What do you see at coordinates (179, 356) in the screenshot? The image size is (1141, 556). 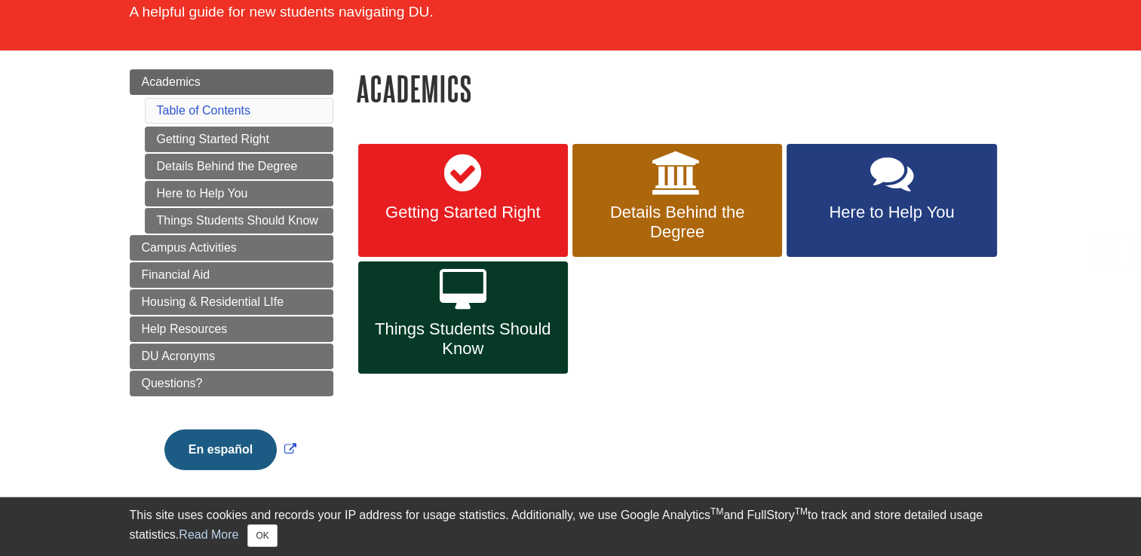 I see `span: DU Acronyms` at bounding box center [179, 356].